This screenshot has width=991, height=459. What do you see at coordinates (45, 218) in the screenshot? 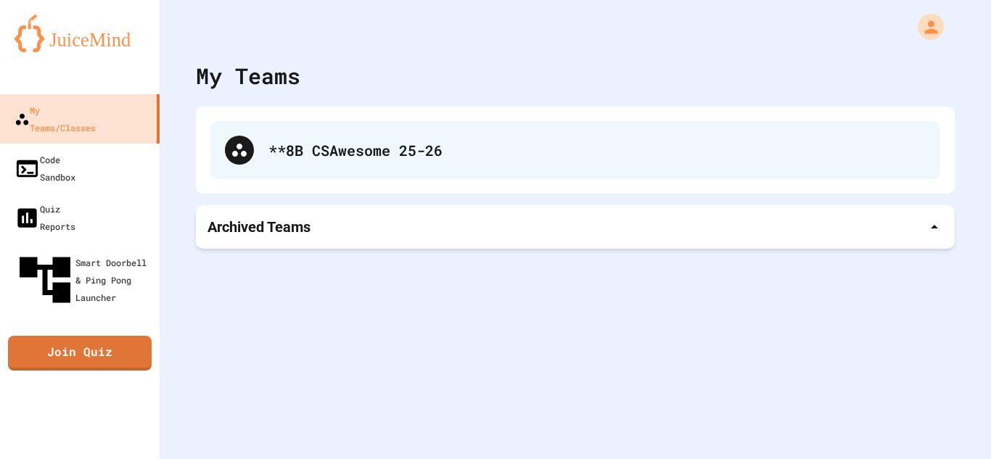
I see `div: Quiz Reports` at bounding box center [45, 218].